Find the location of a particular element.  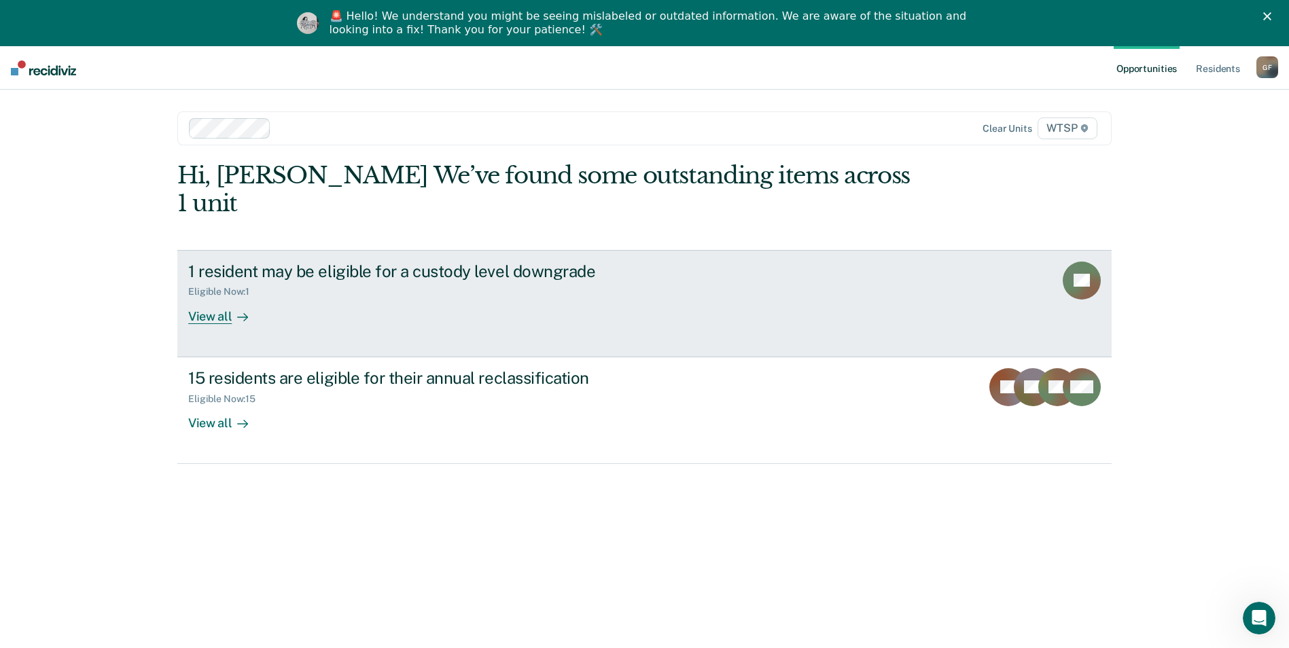

a: 1 resident may be eligible for a custody level downgradeEligible Now:1View all is located at coordinates (644, 304).